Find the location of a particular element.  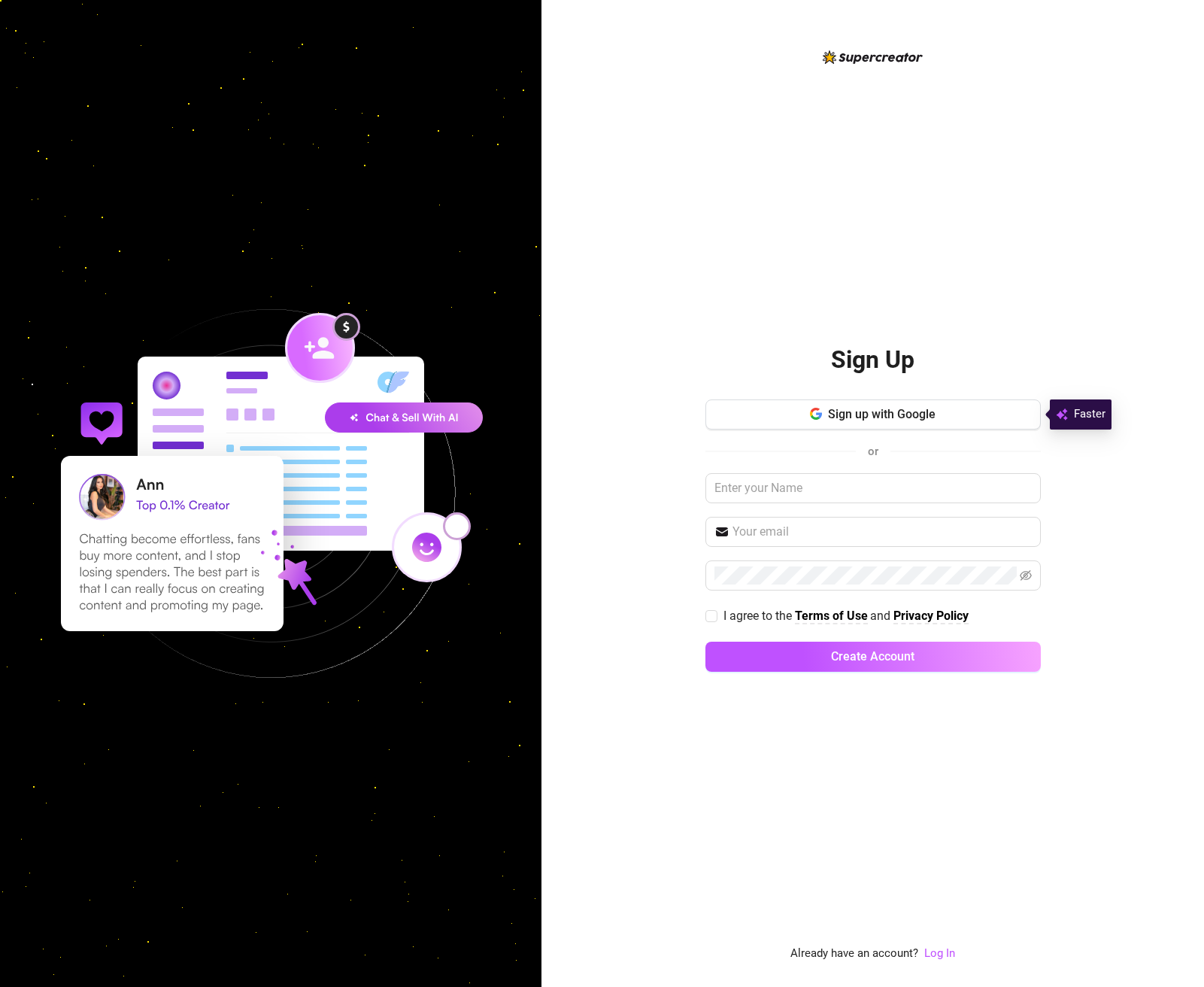

span: eye-invisible is located at coordinates (1026, 575).